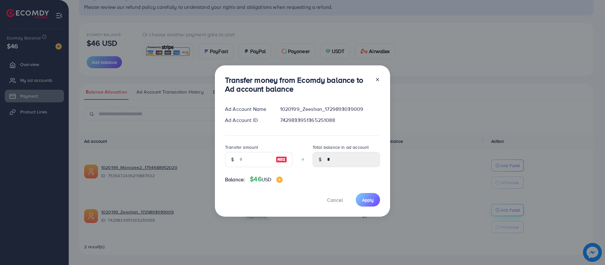 The image size is (605, 265). What do you see at coordinates (235, 179) in the screenshot?
I see `span: Balance:` at bounding box center [235, 179].